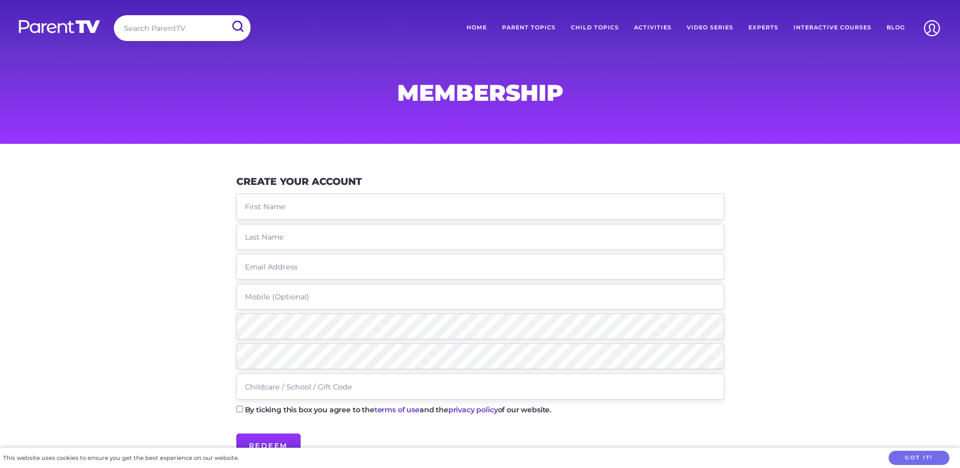  Describe the element at coordinates (397, 410) in the screenshot. I see `a: terms of use` at that location.